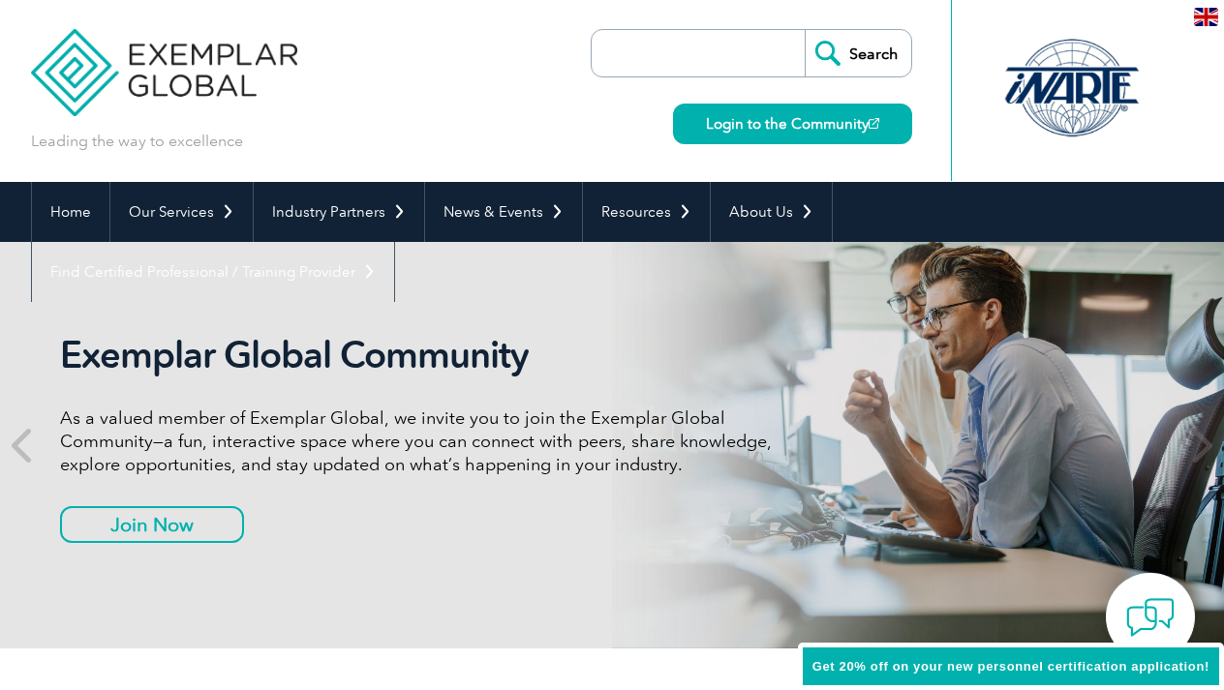  I want to click on img: open_square.png, so click(873, 123).